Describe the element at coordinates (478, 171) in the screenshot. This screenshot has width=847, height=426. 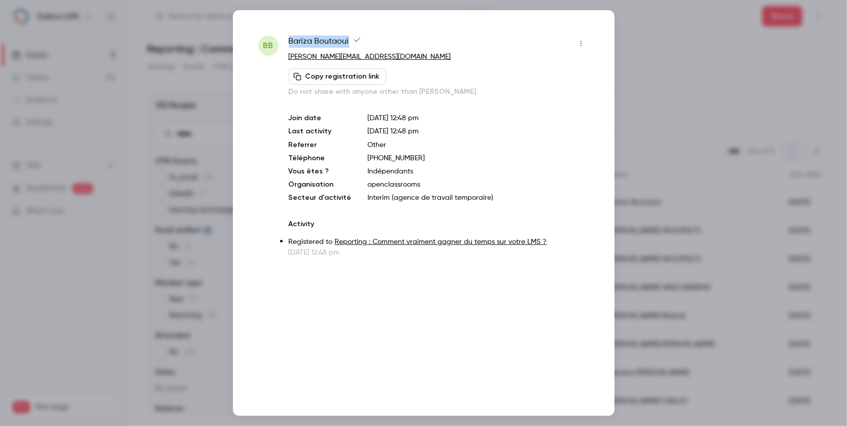
I see `p: Indépendants` at that location.